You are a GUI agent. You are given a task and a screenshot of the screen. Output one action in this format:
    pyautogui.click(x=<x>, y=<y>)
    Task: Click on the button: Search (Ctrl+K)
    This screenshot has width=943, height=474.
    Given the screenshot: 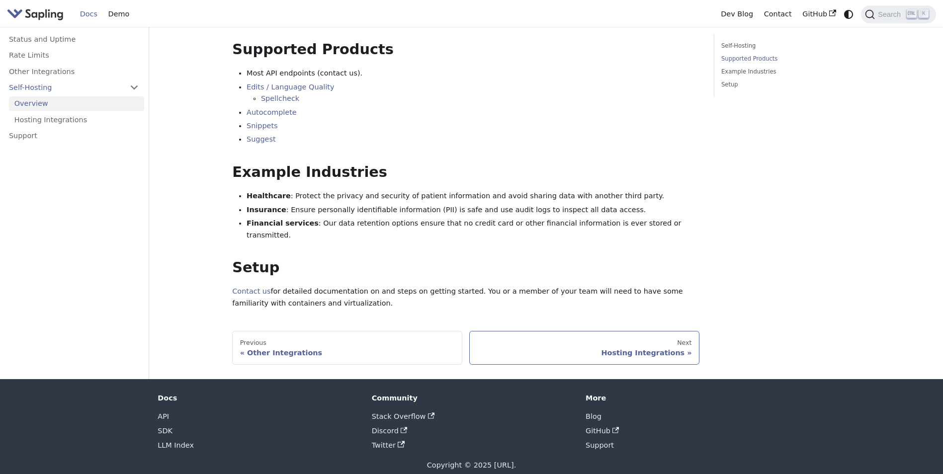 What is the action you would take?
    pyautogui.click(x=898, y=14)
    